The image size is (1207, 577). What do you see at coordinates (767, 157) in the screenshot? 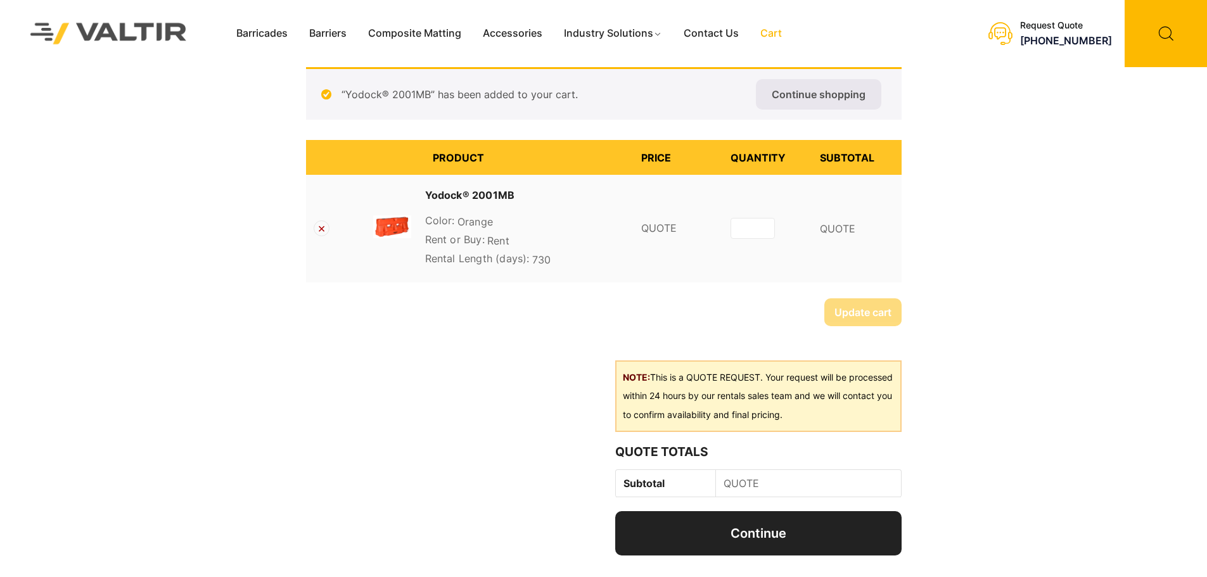
I see `th: Quantity` at bounding box center [767, 157].